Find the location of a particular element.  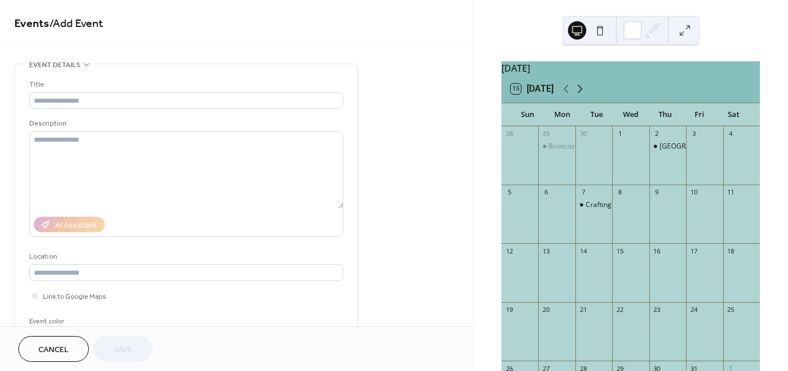

div: 2 is located at coordinates (657, 133).